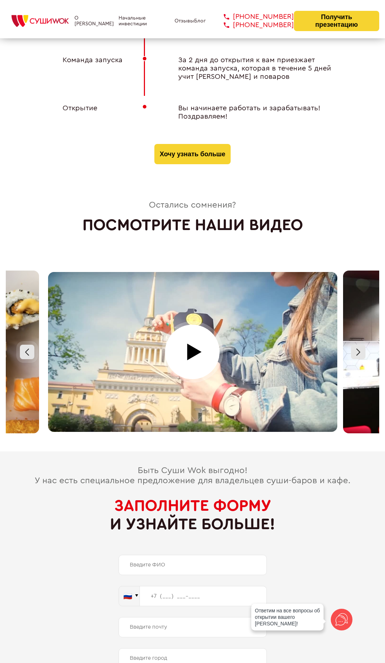 Image resolution: width=385 pixels, height=663 pixels. Describe the element at coordinates (40, 21) in the screenshot. I see `img: СУШИWOK` at that location.